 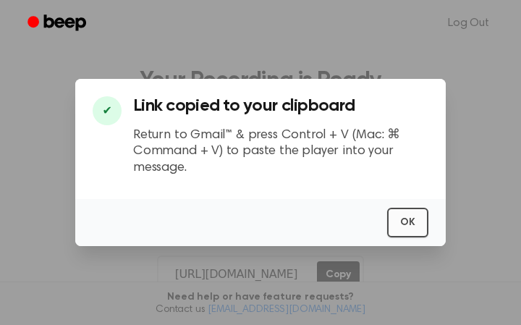 I want to click on a: Beep, so click(x=58, y=23).